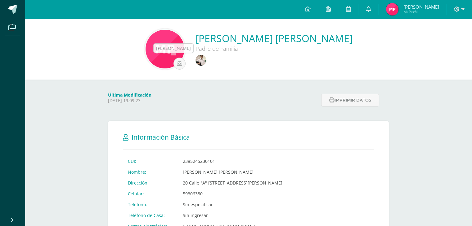 The image size is (472, 226). What do you see at coordinates (150, 205) in the screenshot?
I see `td: Teléfono:` at bounding box center [150, 205].